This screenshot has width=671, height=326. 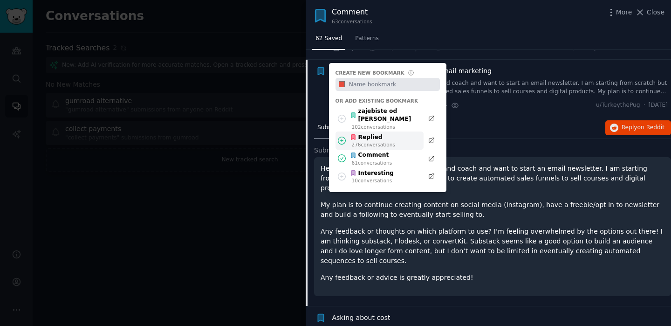 I want to click on span: Close, so click(x=655, y=12).